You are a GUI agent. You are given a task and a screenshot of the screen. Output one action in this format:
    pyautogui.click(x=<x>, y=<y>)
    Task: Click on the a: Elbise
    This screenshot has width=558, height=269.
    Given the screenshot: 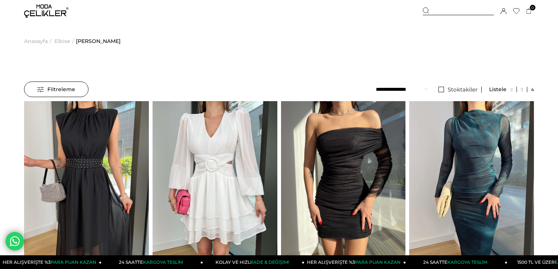 What is the action you would take?
    pyautogui.click(x=62, y=41)
    